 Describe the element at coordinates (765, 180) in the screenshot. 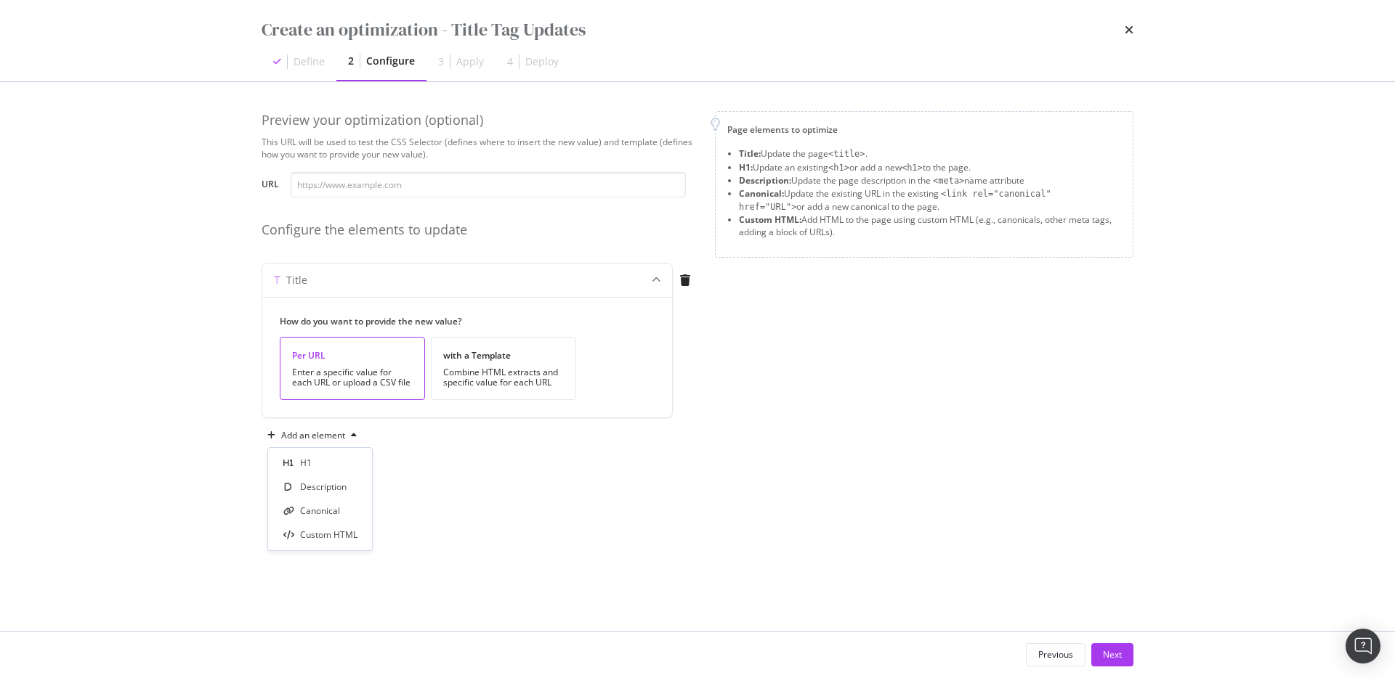

I see `strong: Description:` at that location.